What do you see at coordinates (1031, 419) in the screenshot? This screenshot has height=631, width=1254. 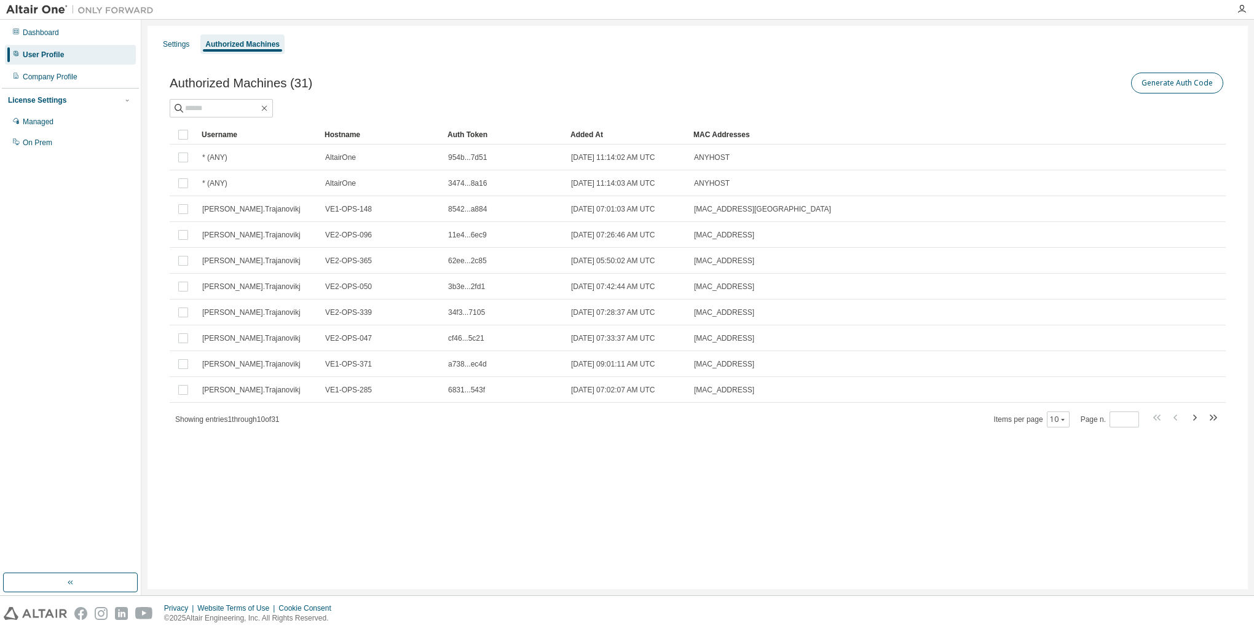 I see `span: Items per page` at bounding box center [1031, 419].